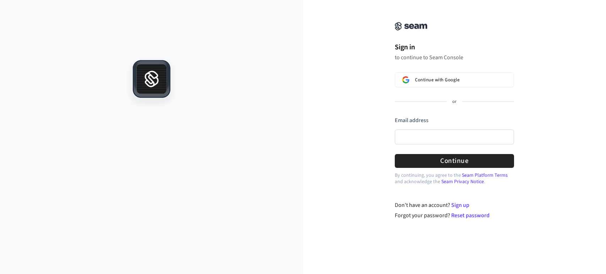 This screenshot has width=606, height=274. I want to click on p: By continuing, you agree to the and acknowledge the ., so click(454, 179).